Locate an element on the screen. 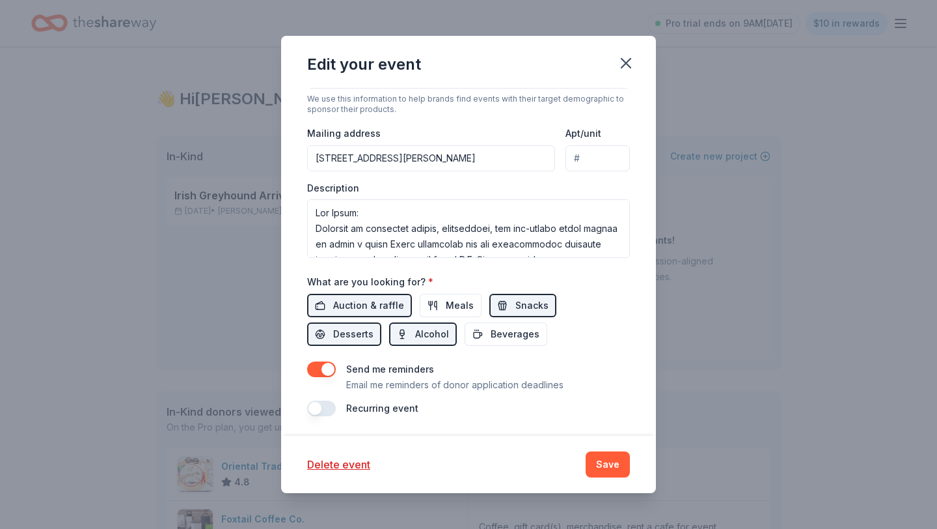 The width and height of the screenshot is (937, 529). button: Snacks is located at coordinates (523, 305).